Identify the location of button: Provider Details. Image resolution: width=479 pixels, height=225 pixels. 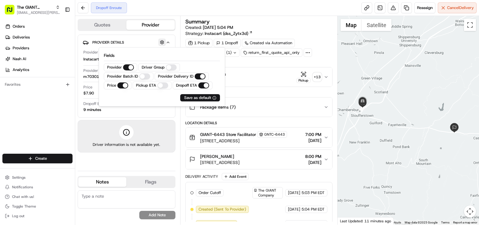
(126, 42).